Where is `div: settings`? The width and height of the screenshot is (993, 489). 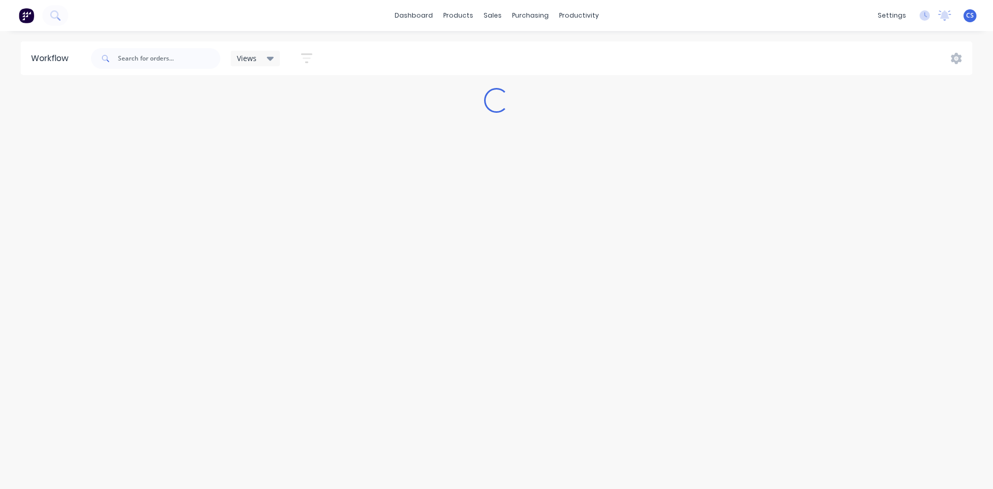
div: settings is located at coordinates (892, 16).